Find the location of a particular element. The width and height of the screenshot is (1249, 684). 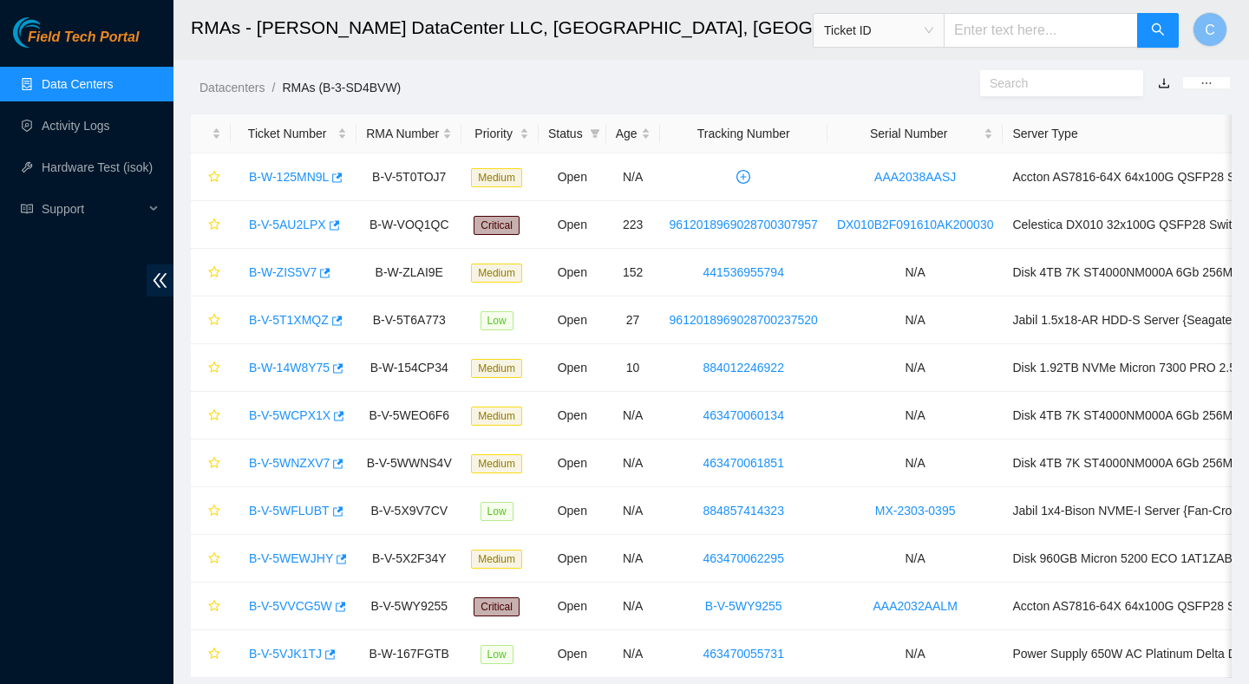

span: Status is located at coordinates (566, 134).